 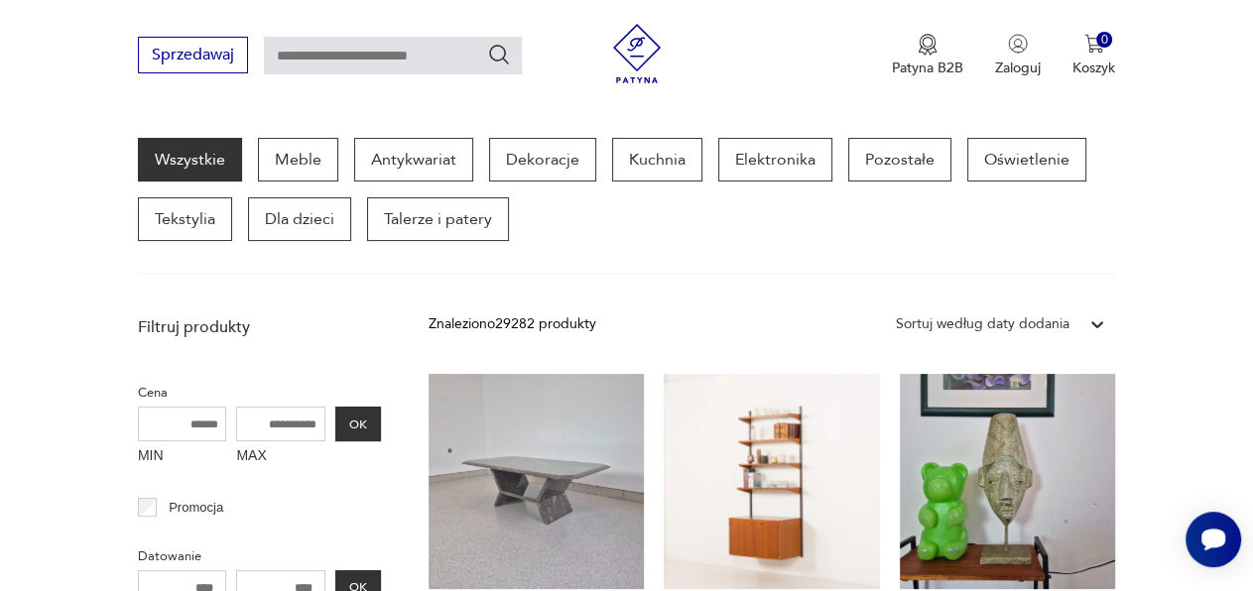 What do you see at coordinates (192, 55) in the screenshot?
I see `button: Sprzedawaj` at bounding box center [192, 55].